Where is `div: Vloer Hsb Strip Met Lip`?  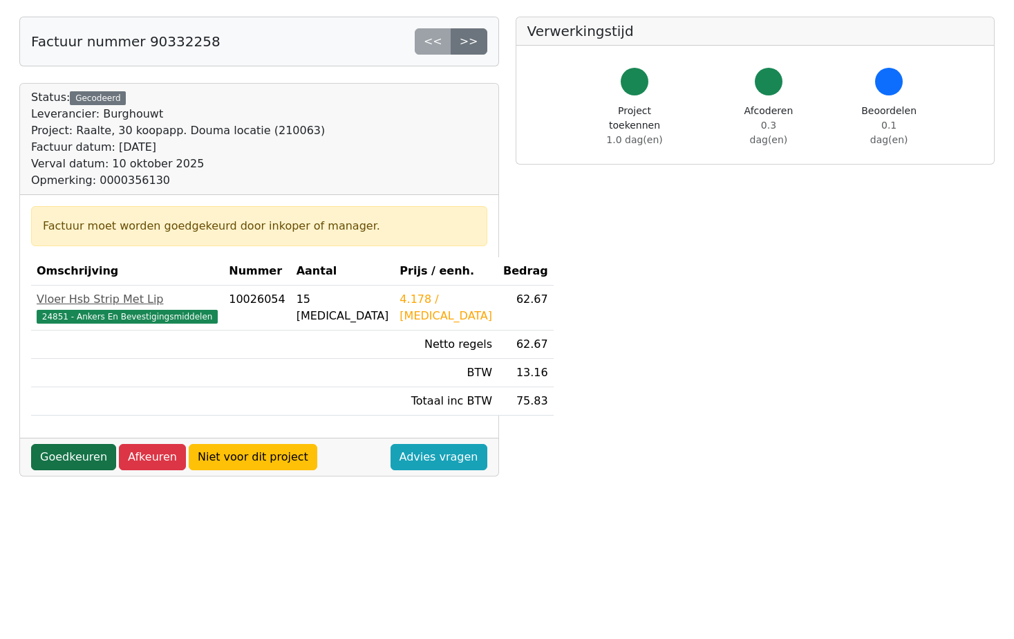 div: Vloer Hsb Strip Met Lip is located at coordinates (127, 299).